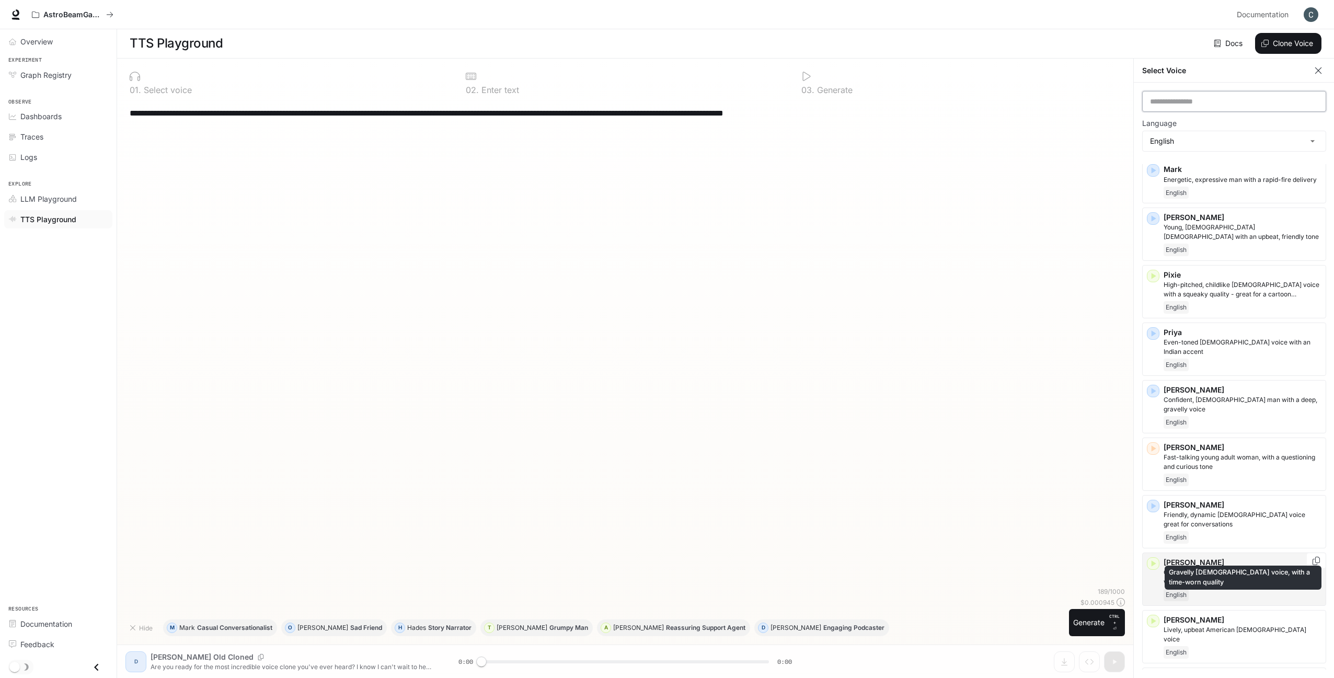 Image resolution: width=1334 pixels, height=678 pixels. I want to click on a: TTS Playground, so click(58, 219).